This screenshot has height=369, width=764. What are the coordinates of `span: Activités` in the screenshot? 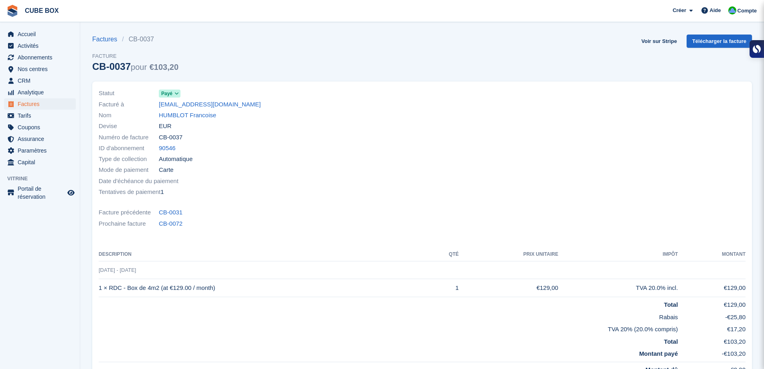 It's located at (42, 46).